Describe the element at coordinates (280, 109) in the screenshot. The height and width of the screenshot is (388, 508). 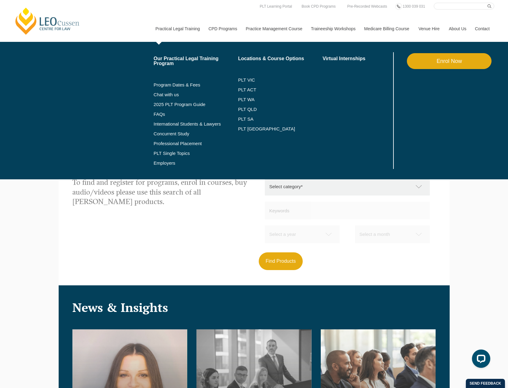
I see `a: PLT QLD` at that location.